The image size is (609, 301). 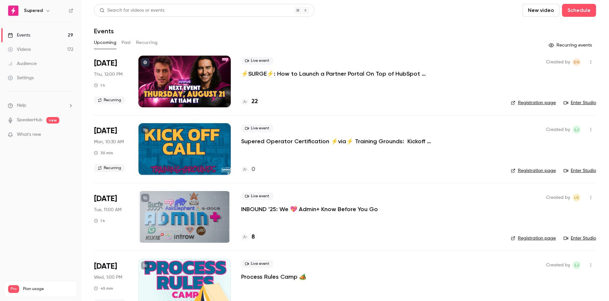 I want to click on h4: 0, so click(x=253, y=170).